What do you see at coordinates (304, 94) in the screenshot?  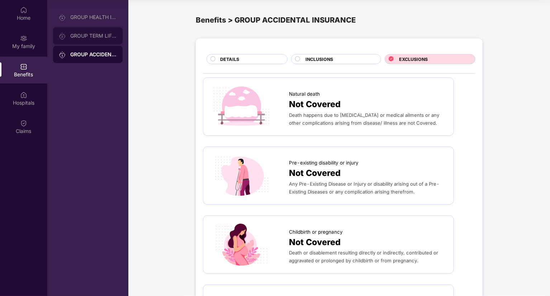 I see `span: Natural death` at bounding box center [304, 94].